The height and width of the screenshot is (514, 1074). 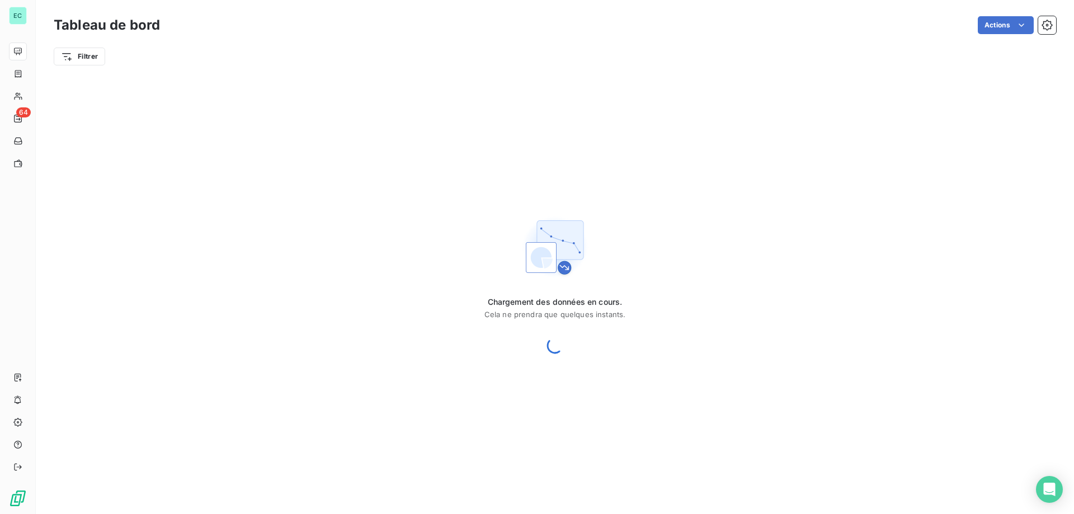 I want to click on img: Logo LeanPay, so click(x=18, y=499).